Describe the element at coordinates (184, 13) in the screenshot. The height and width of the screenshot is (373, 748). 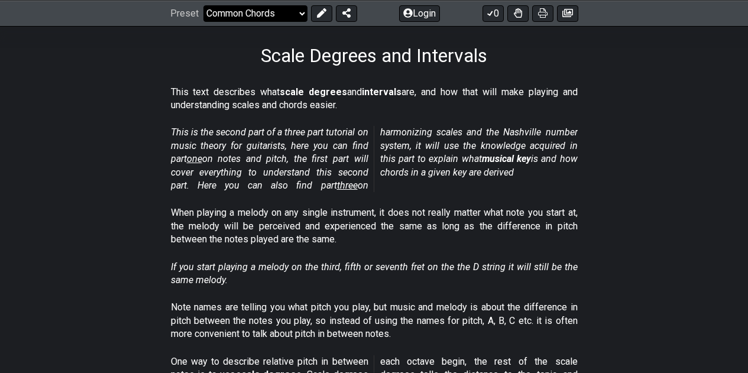
I see `span: Preset` at that location.